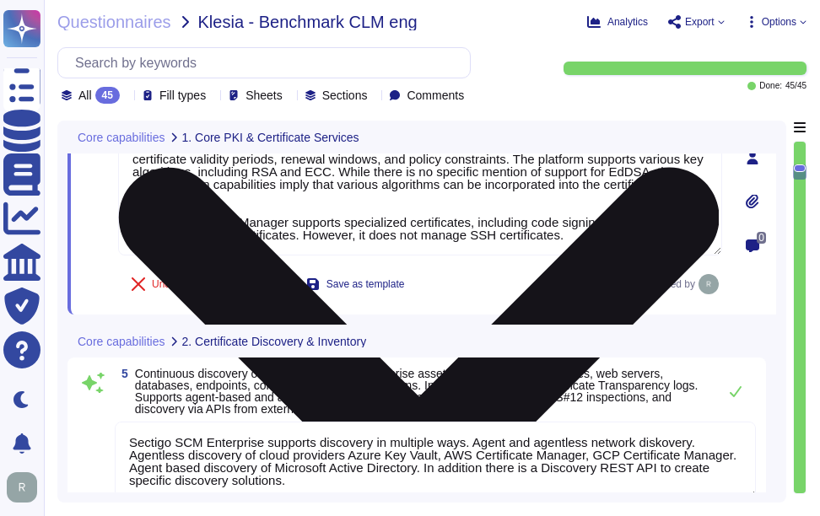 This screenshot has height=516, width=820. Describe the element at coordinates (274, 342) in the screenshot. I see `span: 2. Certificate Discovery & Inventory` at that location.